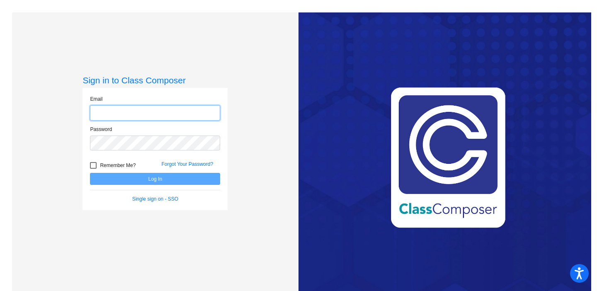 Image resolution: width=597 pixels, height=291 pixels. What do you see at coordinates (101, 129) in the screenshot?
I see `label: Password` at bounding box center [101, 129].